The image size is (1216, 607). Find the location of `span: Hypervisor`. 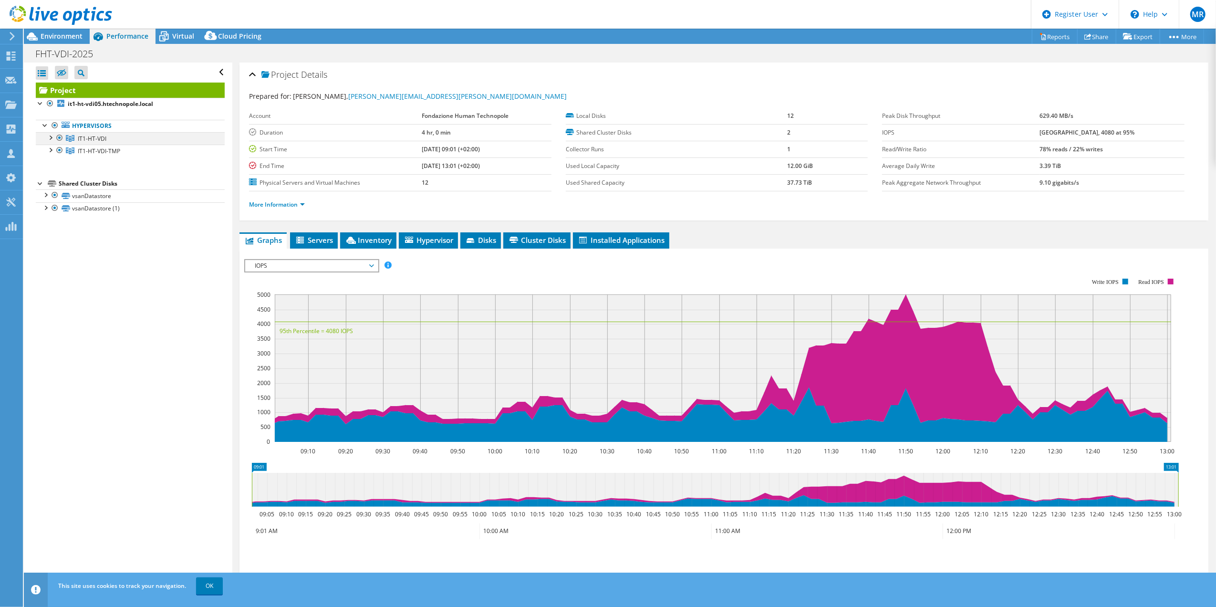

span: Hypervisor is located at coordinates (428, 240).